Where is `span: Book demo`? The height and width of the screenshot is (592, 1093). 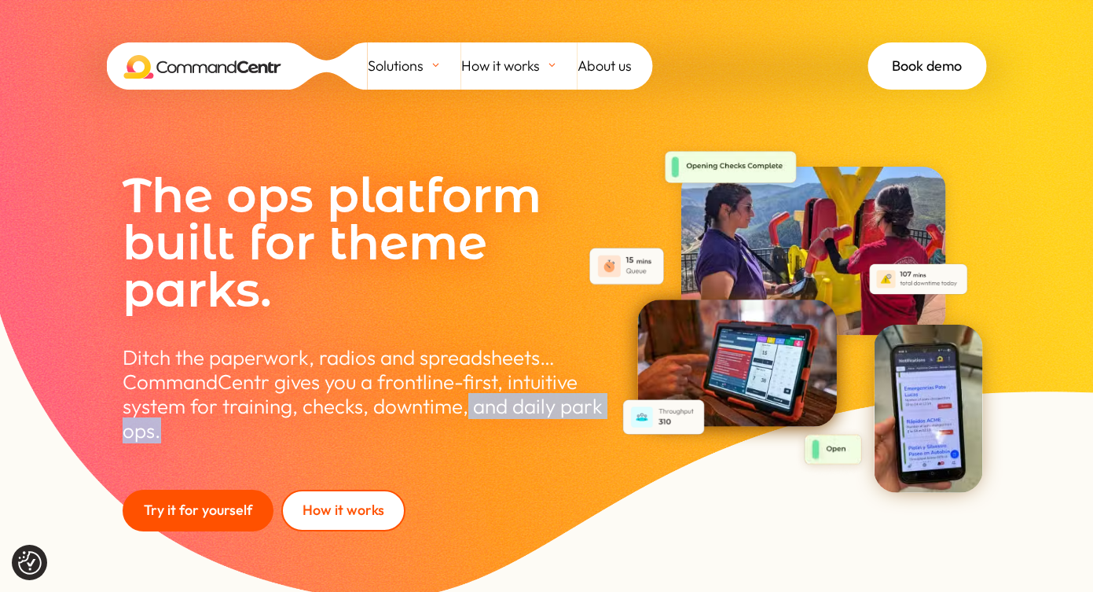 span: Book demo is located at coordinates (926, 66).